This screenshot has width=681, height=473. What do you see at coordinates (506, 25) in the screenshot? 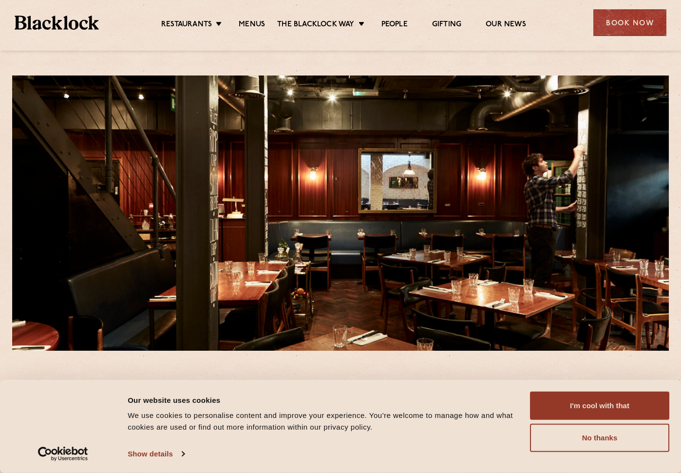
I see `a: Our News` at bounding box center [506, 25].